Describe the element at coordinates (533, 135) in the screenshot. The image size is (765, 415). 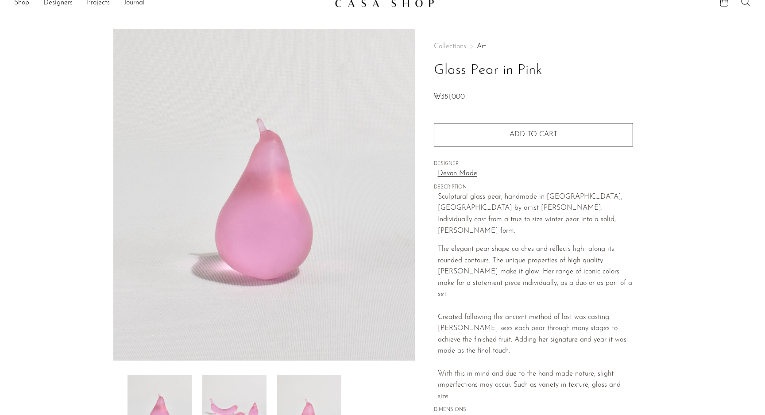
I see `button: Add to cart` at that location.